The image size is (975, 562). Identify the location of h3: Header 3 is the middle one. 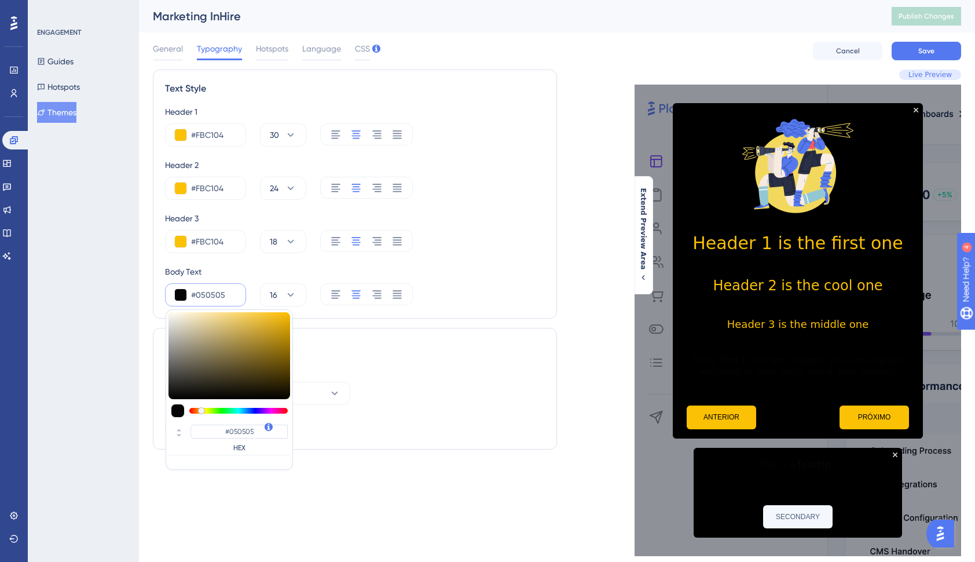
(798, 324).